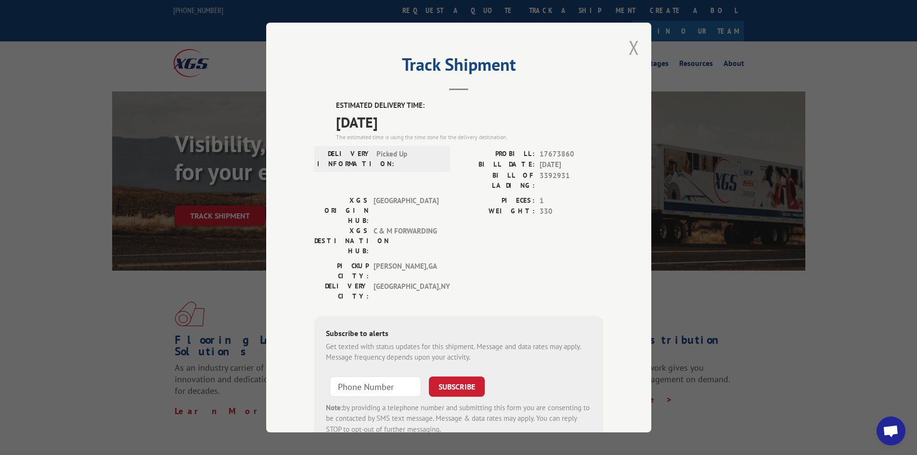 The image size is (917, 455). I want to click on span: Picked Up, so click(409, 159).